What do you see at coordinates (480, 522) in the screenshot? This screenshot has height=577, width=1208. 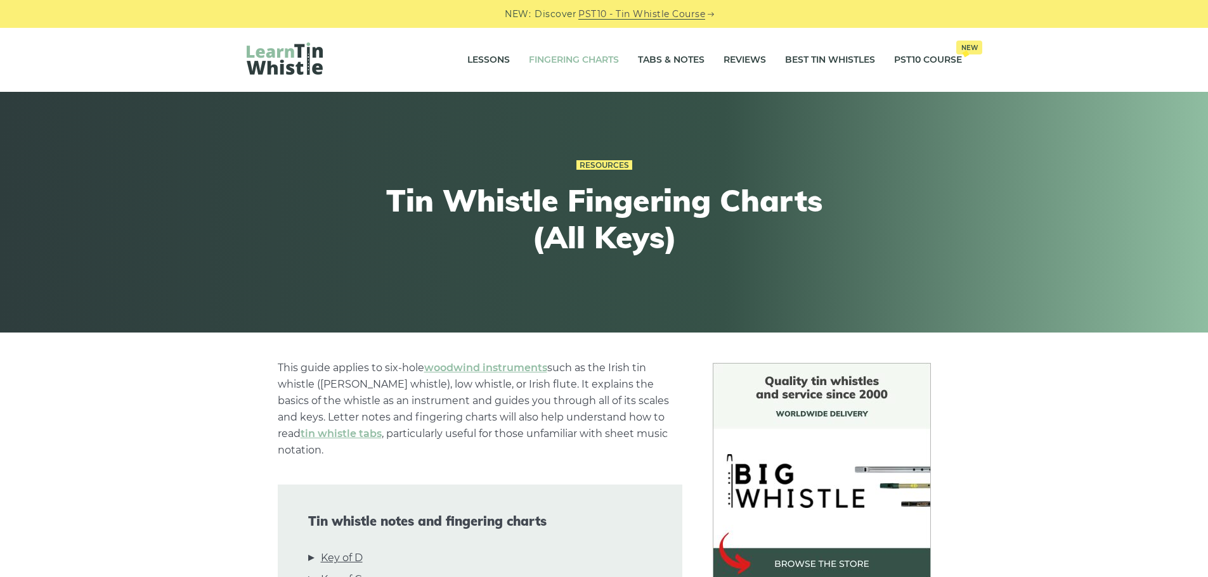 I see `span: Tin whistle notes and fingering charts` at bounding box center [480, 522].